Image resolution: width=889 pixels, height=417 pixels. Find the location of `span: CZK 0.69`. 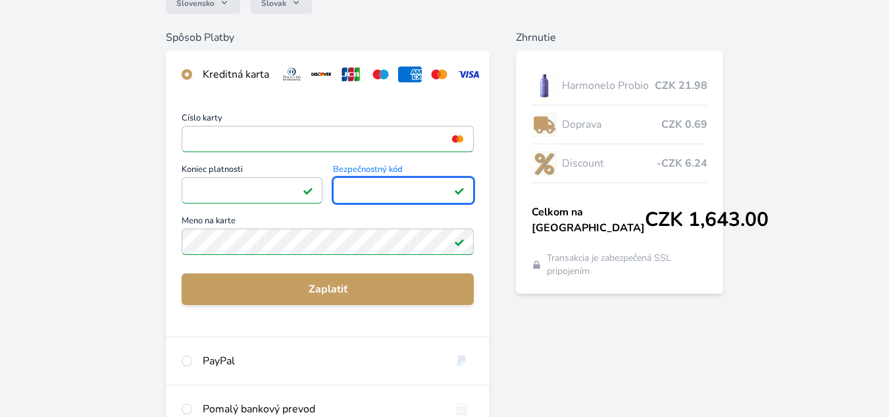

span: CZK 0.69 is located at coordinates (684, 124).